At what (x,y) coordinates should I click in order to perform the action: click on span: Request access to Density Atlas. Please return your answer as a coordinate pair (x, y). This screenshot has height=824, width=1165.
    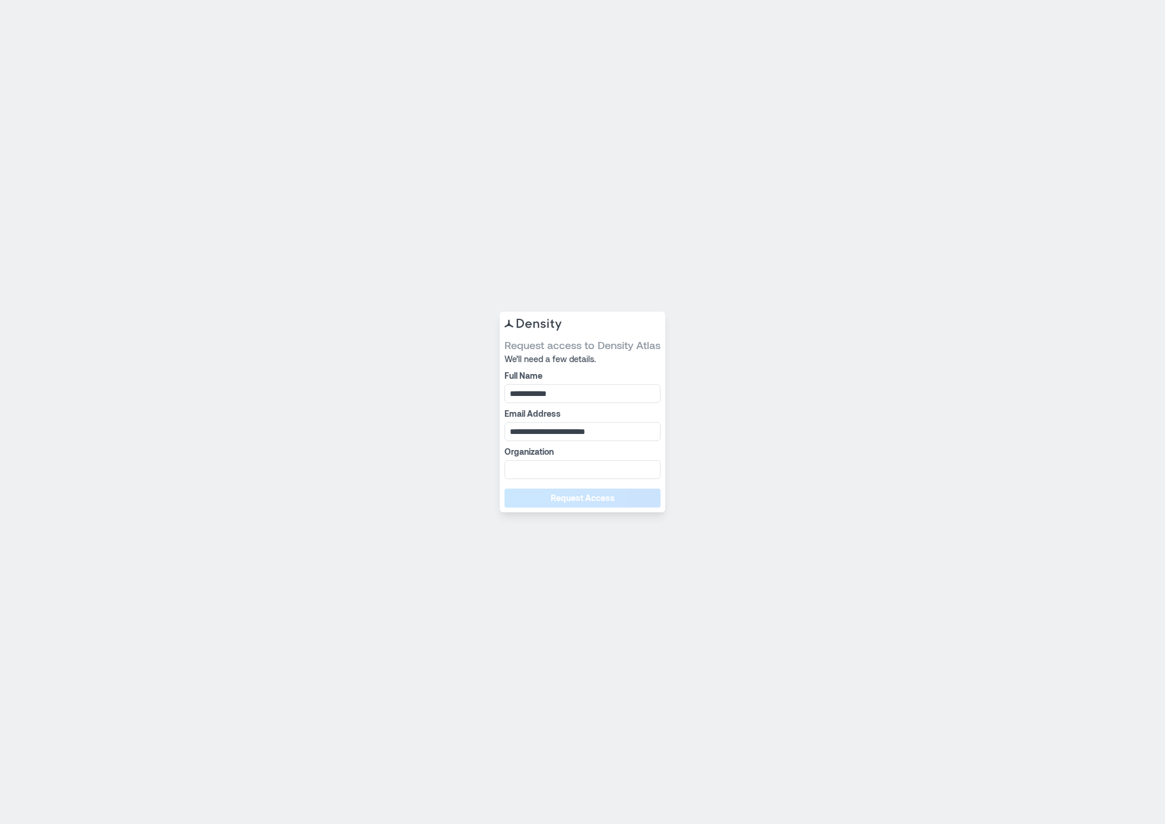
    Looking at the image, I should click on (582, 345).